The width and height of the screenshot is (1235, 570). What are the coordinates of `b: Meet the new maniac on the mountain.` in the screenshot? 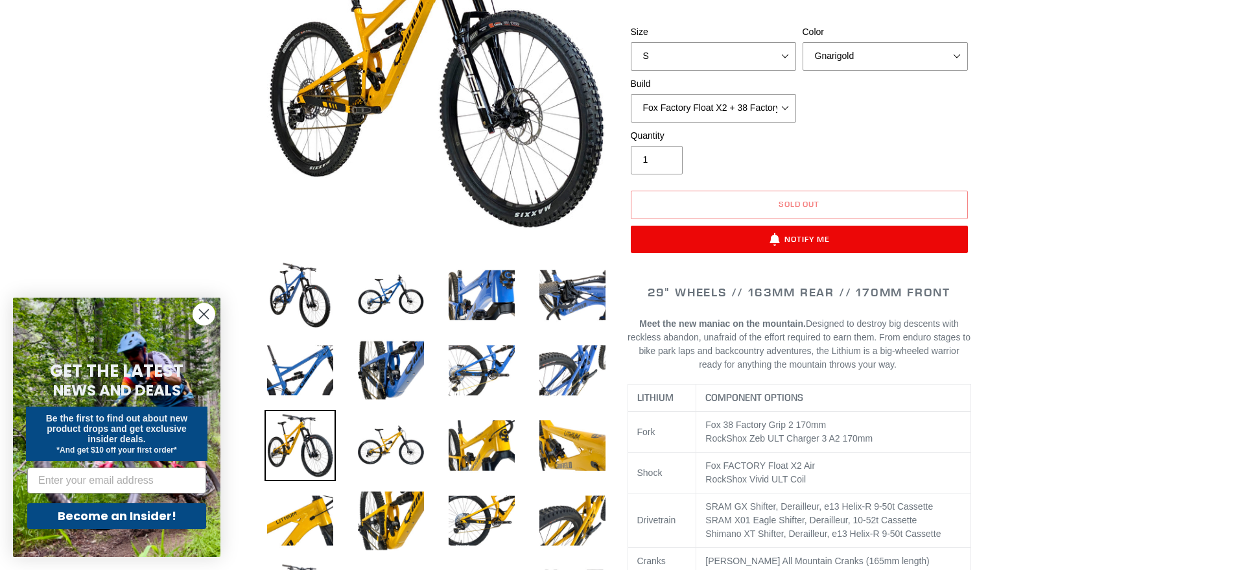 It's located at (722, 324).